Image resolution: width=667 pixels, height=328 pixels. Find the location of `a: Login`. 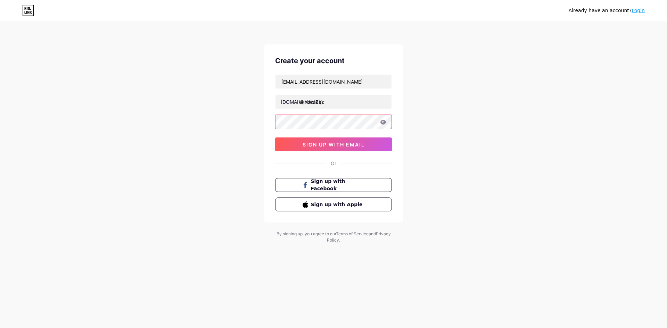

a: Login is located at coordinates (638, 10).